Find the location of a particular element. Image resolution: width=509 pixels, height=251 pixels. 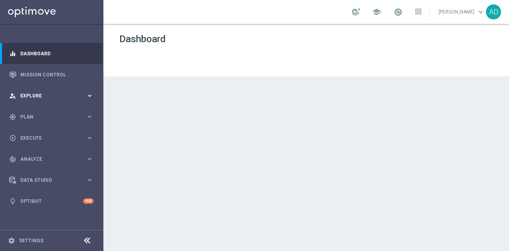

div: lightbulb Optibot +10 is located at coordinates (51, 201).